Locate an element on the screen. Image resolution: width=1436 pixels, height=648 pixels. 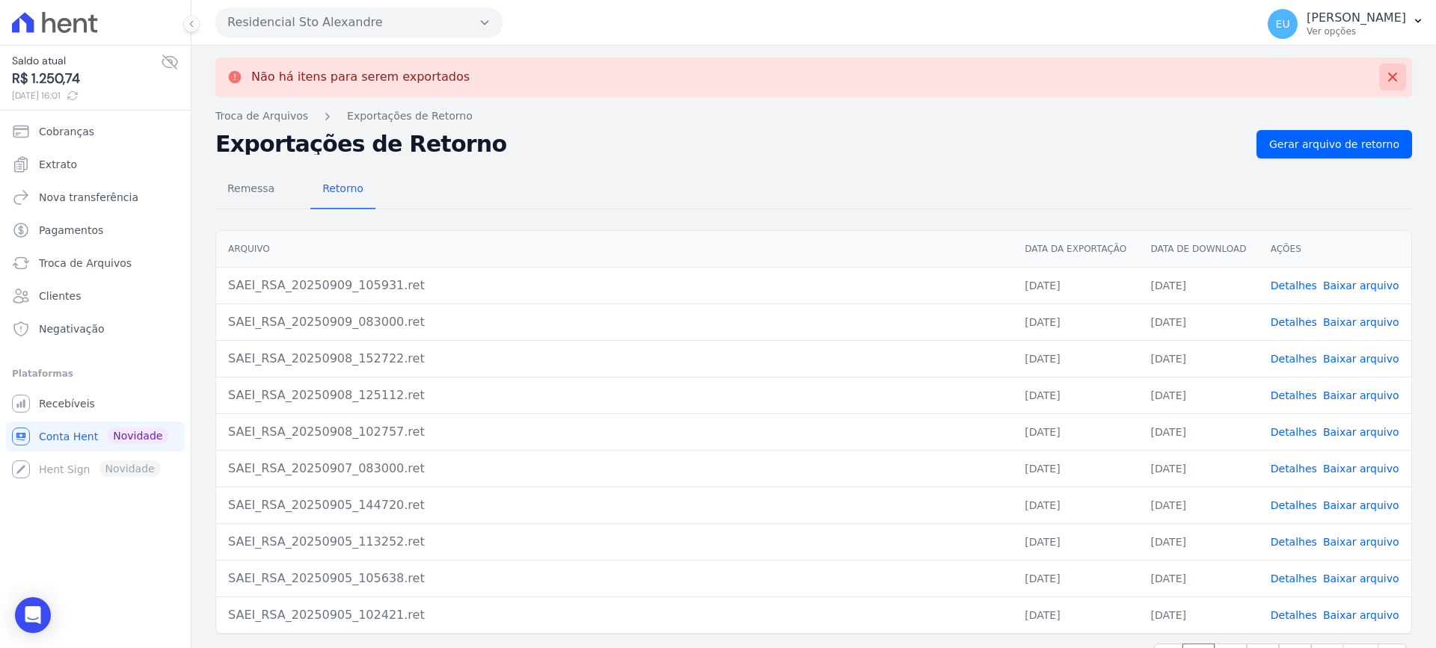
span: Pagamentos is located at coordinates (71, 230).